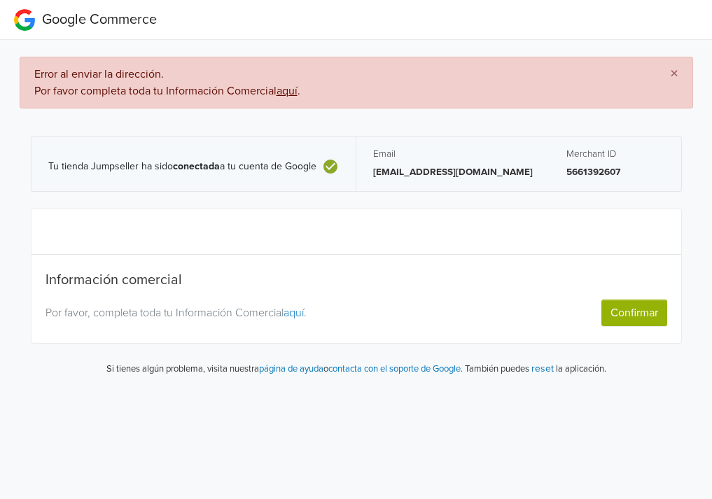 The image size is (712, 499). What do you see at coordinates (287, 91) in the screenshot?
I see `u: aquí` at bounding box center [287, 91].